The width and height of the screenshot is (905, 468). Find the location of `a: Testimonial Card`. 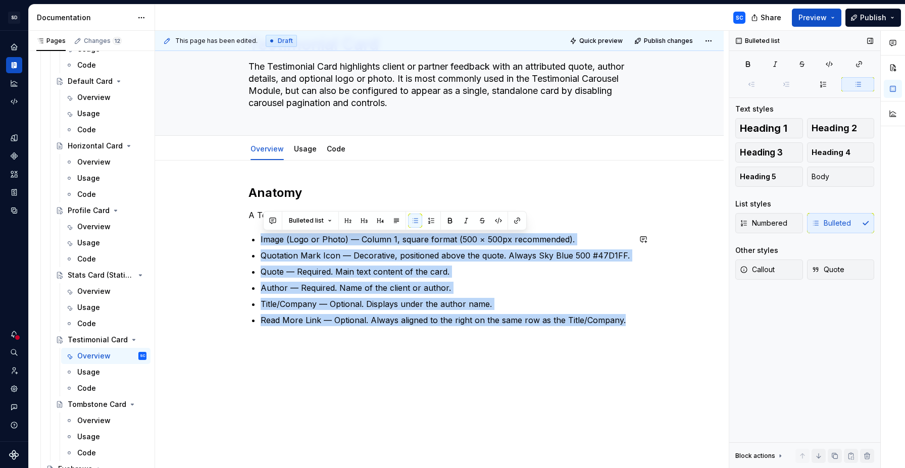

a: Testimonial Card is located at coordinates (101, 340).